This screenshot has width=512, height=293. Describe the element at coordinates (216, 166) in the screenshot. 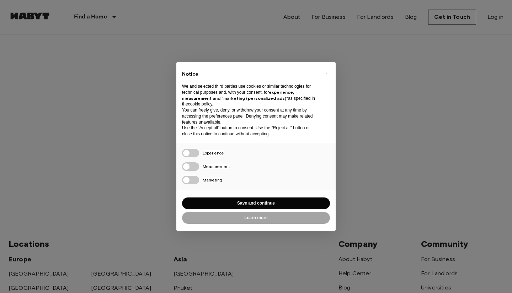

I see `span: Measurement` at that location.